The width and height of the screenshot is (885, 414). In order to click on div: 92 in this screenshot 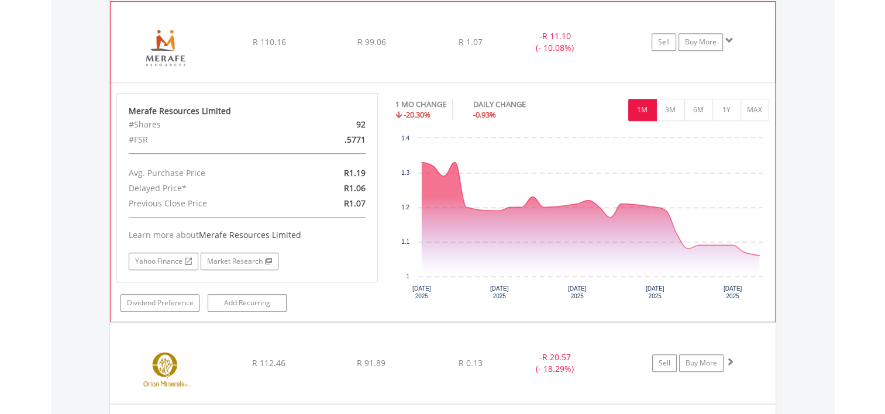, I will do `click(332, 125)`.